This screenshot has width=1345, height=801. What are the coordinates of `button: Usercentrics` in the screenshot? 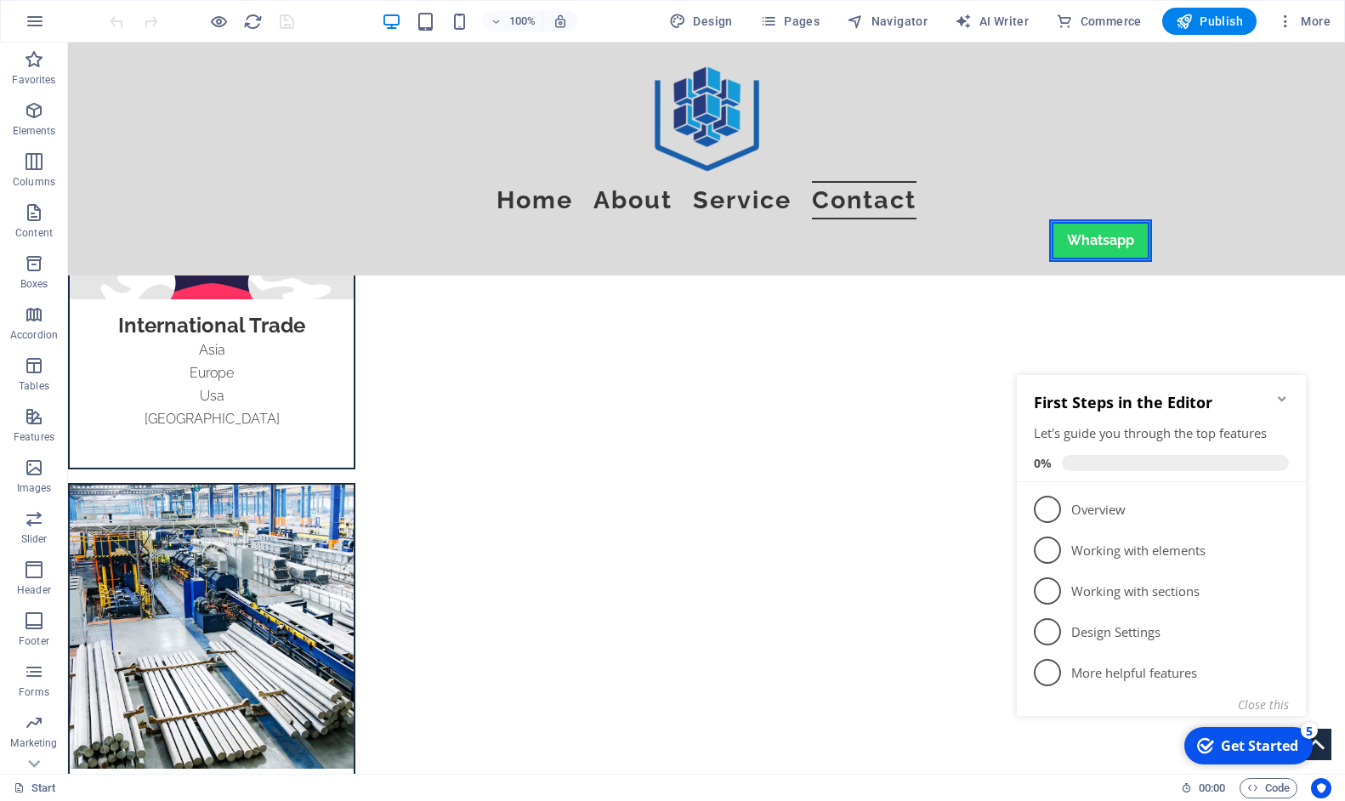 It's located at (1321, 788).